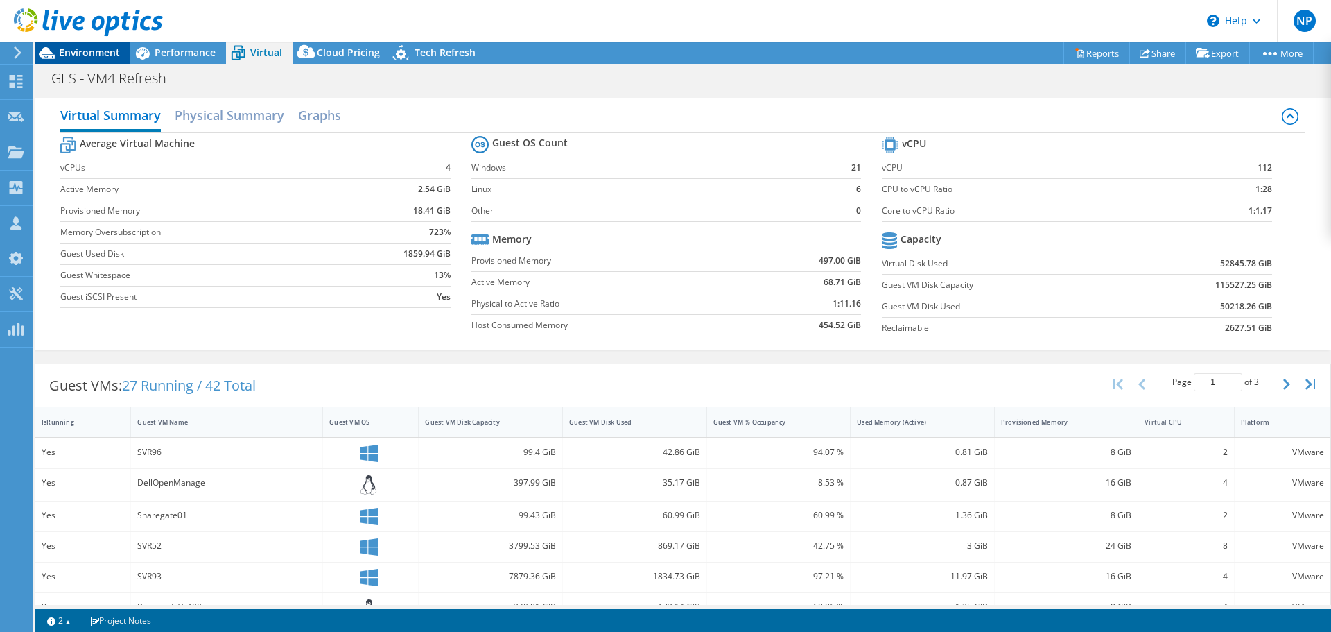 This screenshot has height=632, width=1331. I want to click on div: 397.99 GiB, so click(490, 483).